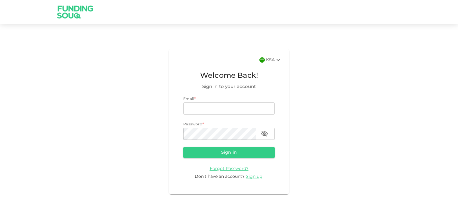 Image resolution: width=458 pixels, height=220 pixels. What do you see at coordinates (229, 87) in the screenshot?
I see `span: Sign in to your account` at bounding box center [229, 87].